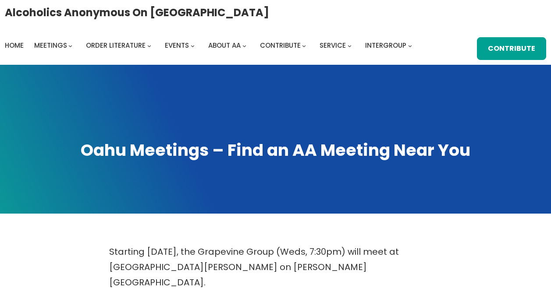 This screenshot has height=295, width=551. I want to click on button: Contribute submenu, so click(304, 45).